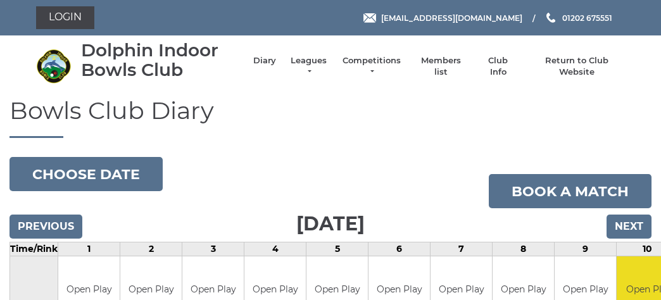 This screenshot has height=300, width=661. Describe the element at coordinates (46, 227) in the screenshot. I see `input: Previous` at that location.